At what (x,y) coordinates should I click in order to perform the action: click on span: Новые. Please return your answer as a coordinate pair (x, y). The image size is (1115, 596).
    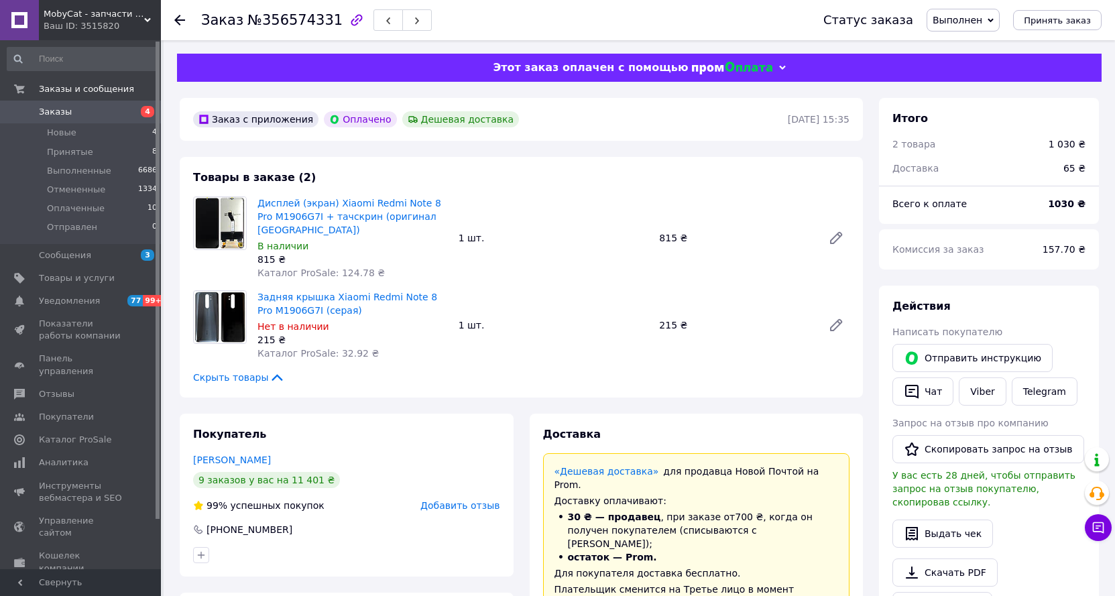
    Looking at the image, I should click on (62, 133).